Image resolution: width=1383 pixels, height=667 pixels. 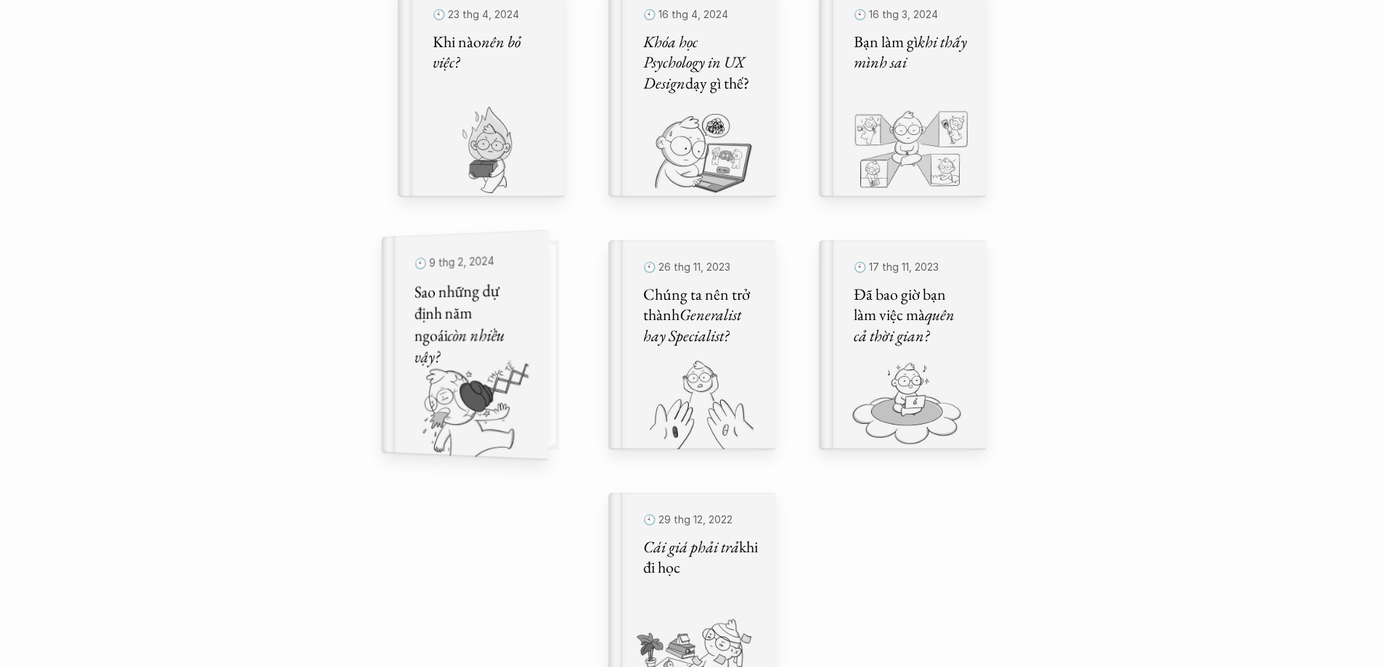 What do you see at coordinates (696, 62) in the screenshot?
I see `em: Khóa học Psychology in UX Design` at bounding box center [696, 62].